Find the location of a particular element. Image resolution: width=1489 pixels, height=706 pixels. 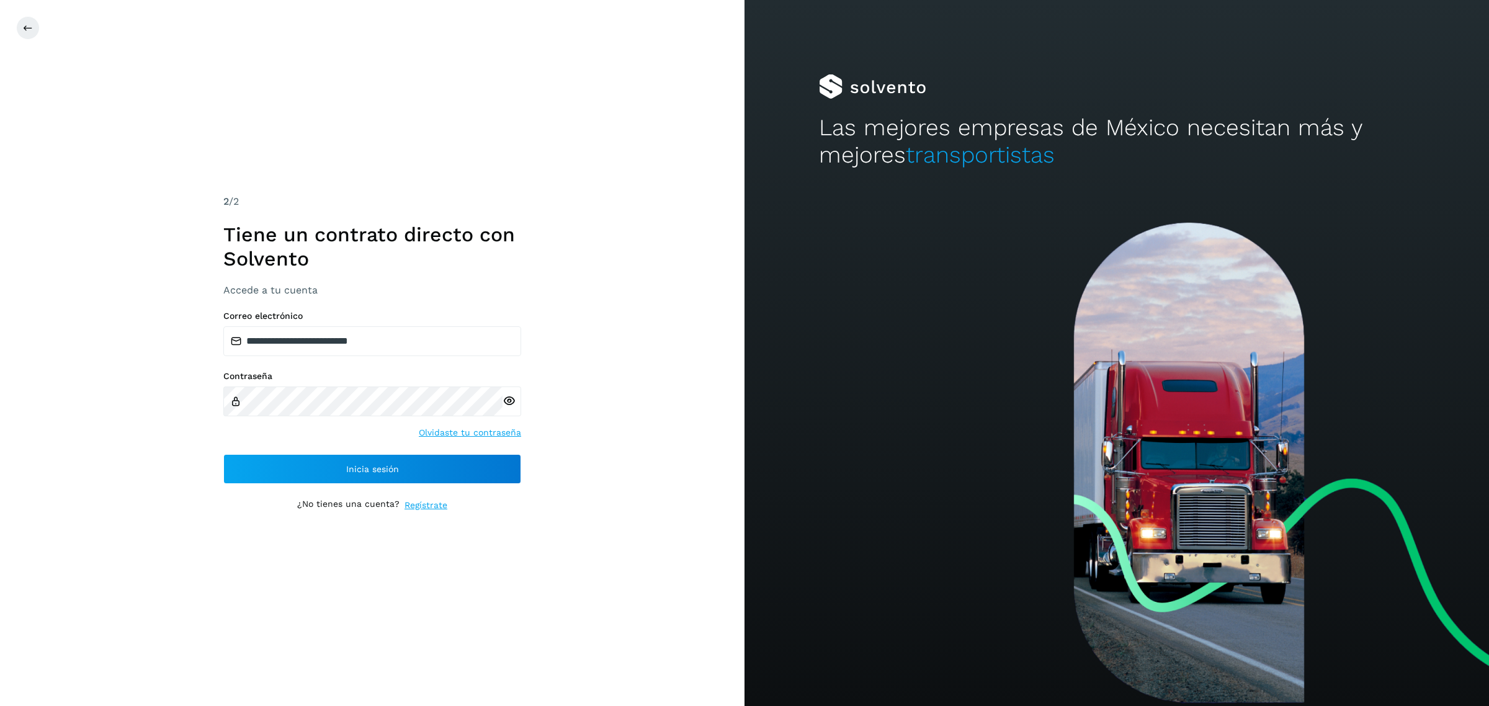

span: transportistas is located at coordinates (980, 154).